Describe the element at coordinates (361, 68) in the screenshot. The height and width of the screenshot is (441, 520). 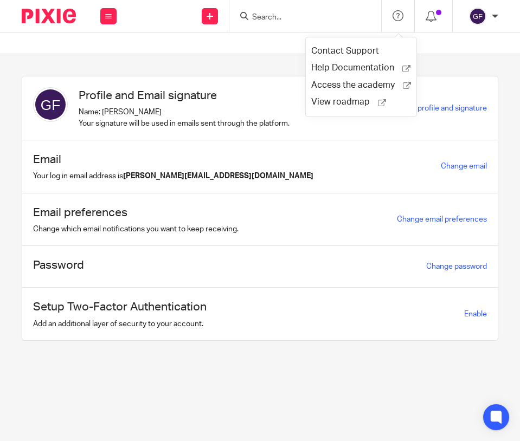
I see `a: Help Documentation` at that location.